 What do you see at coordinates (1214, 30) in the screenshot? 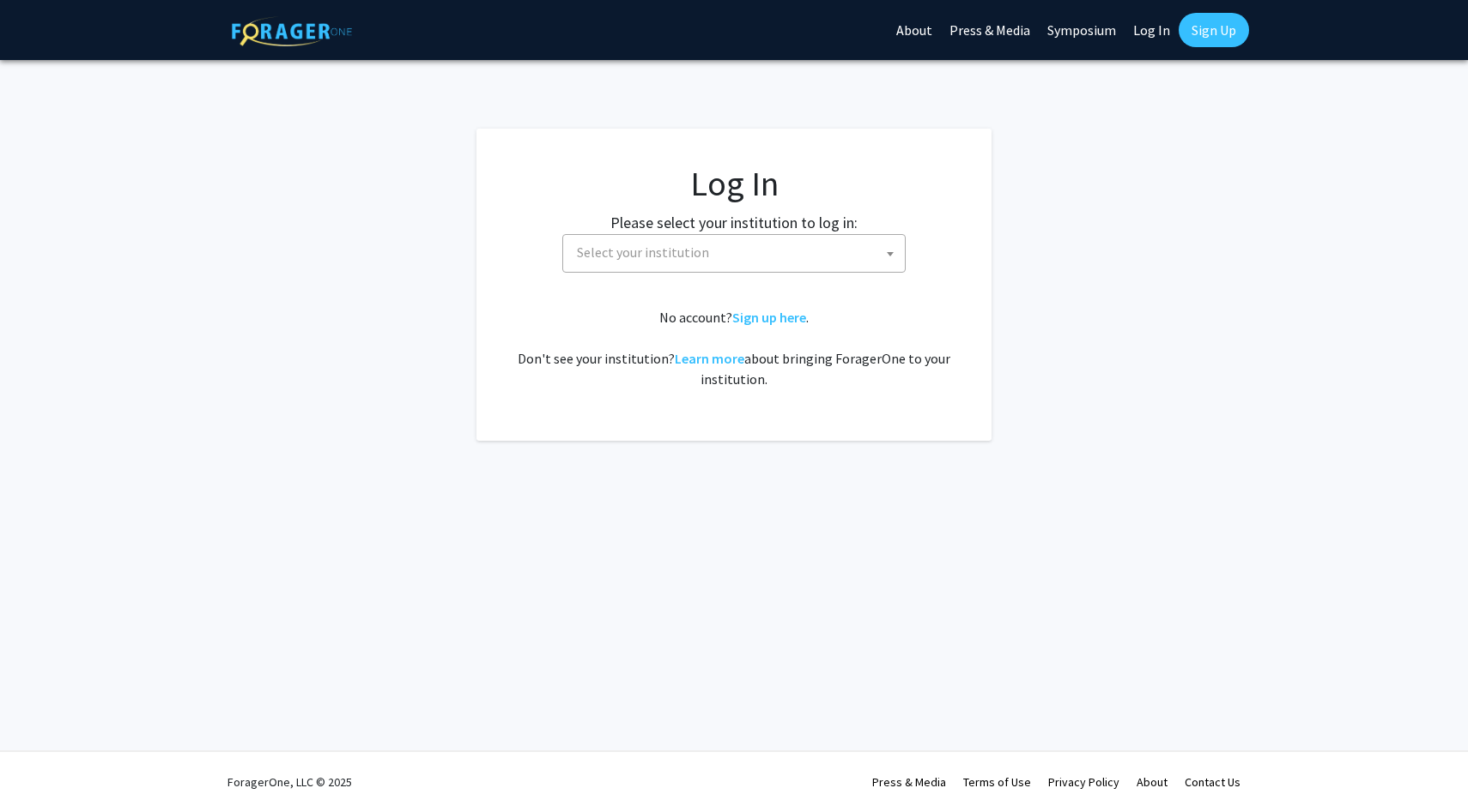
I see `a: Sign Up` at bounding box center [1214, 30].